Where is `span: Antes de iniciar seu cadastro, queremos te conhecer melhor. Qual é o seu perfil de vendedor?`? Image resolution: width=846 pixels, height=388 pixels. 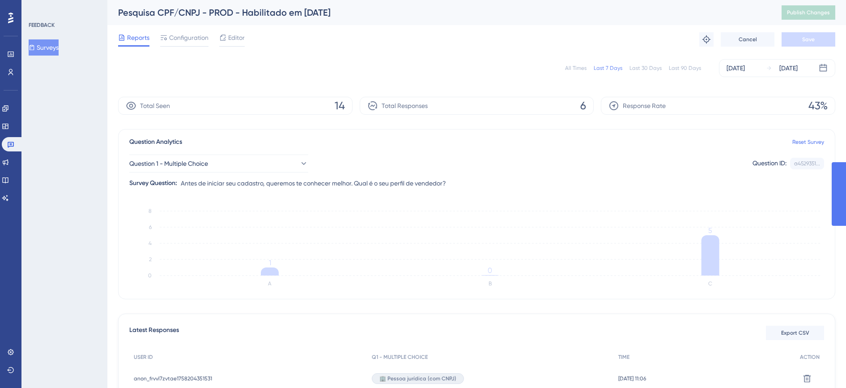
span: Antes de iniciar seu cadastro, queremos te conhecer melhor. Qual é o seu perfil de vendedor? is located at coordinates (313, 183).